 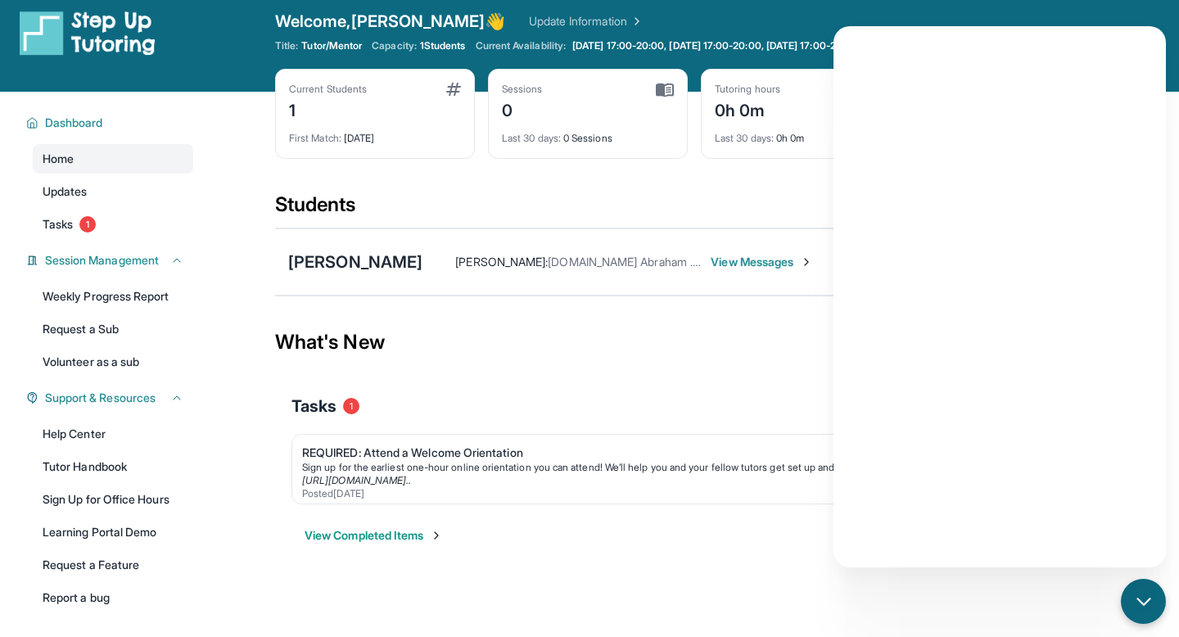 I want to click on span: Support & Resources, so click(x=100, y=398).